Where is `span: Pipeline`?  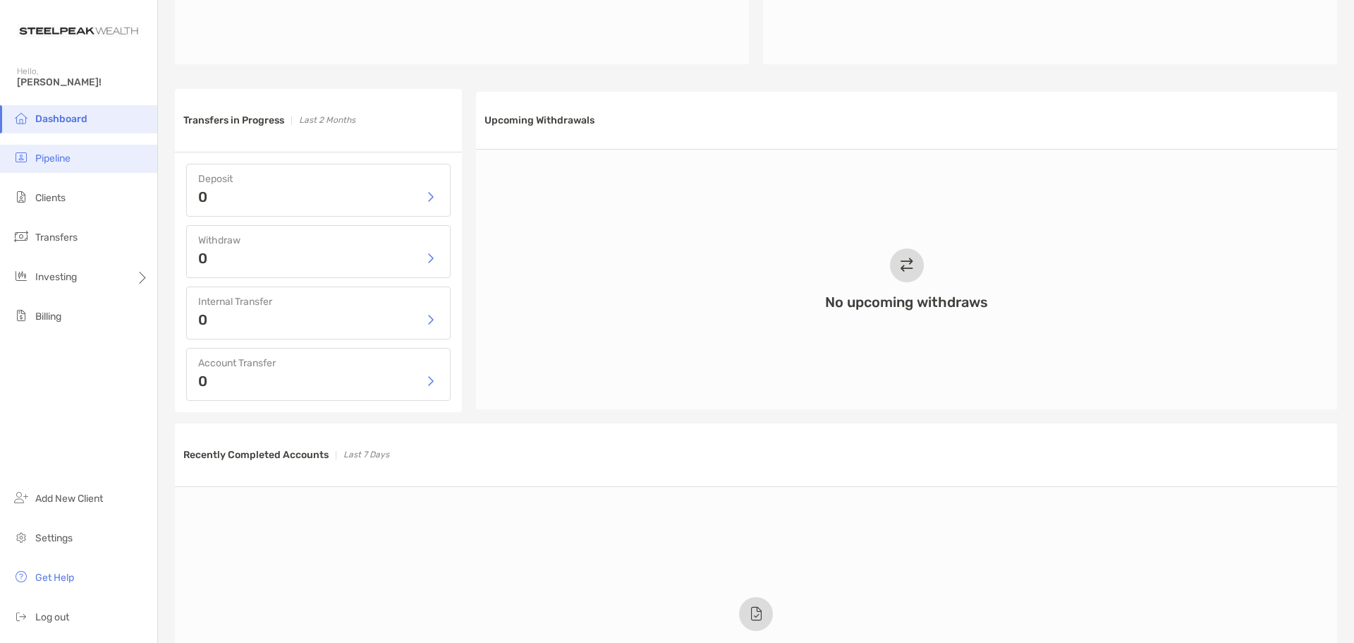
span: Pipeline is located at coordinates (53, 158).